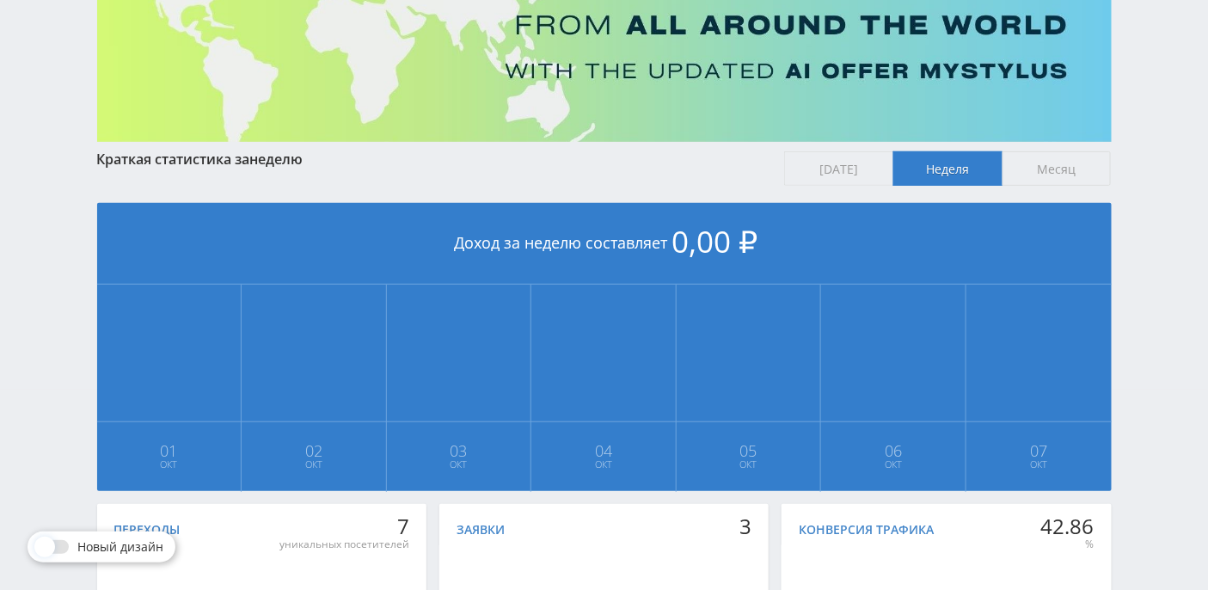  What do you see at coordinates (432, 159) in the screenshot?
I see `div: Краткая статистика за` at bounding box center [432, 159].